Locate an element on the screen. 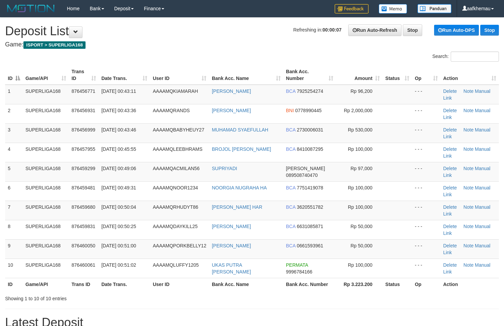  th: Rp 3.223.200 is located at coordinates (359, 284).